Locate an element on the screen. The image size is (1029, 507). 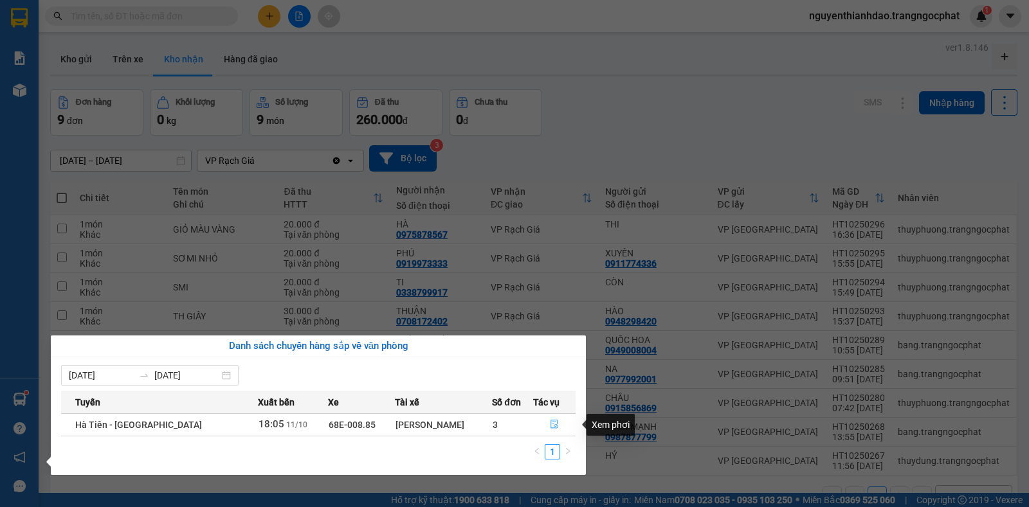
li: 1 is located at coordinates (552, 452).